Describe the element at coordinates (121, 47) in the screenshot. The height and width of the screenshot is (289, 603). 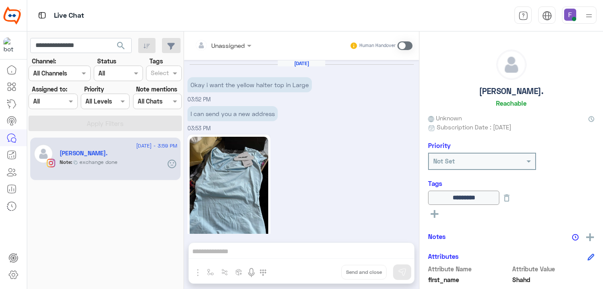
I see `button: search` at that location.